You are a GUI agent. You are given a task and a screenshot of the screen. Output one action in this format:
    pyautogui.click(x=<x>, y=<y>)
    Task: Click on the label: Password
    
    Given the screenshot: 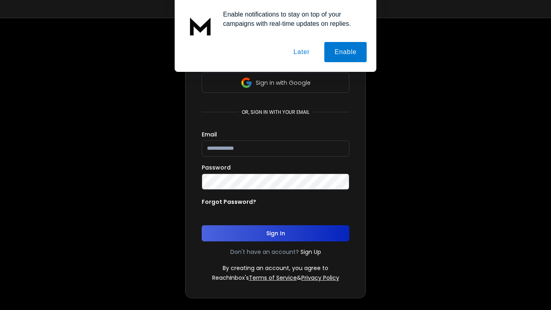 What is the action you would take?
    pyautogui.click(x=216, y=167)
    